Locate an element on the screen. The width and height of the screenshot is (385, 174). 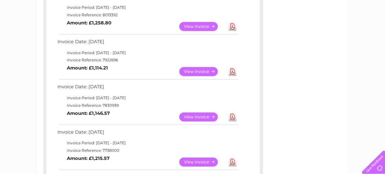
a: Log out is located at coordinates (371, 29).